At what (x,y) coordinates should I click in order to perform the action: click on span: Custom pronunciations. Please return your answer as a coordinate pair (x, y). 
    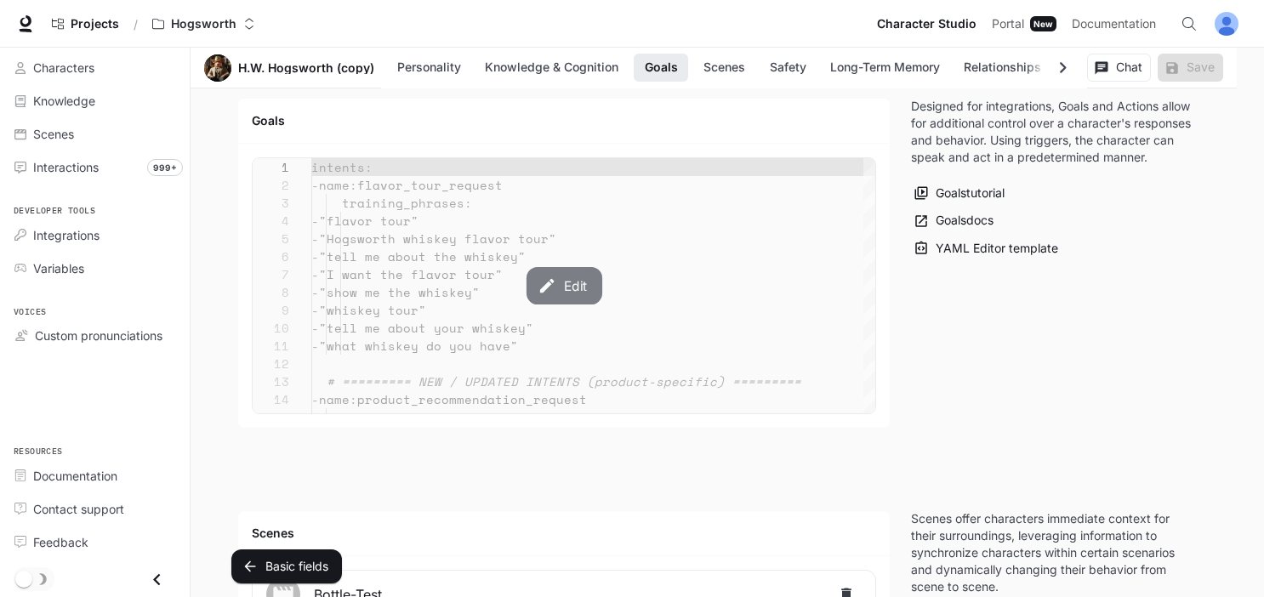
    Looking at the image, I should click on (99, 335).